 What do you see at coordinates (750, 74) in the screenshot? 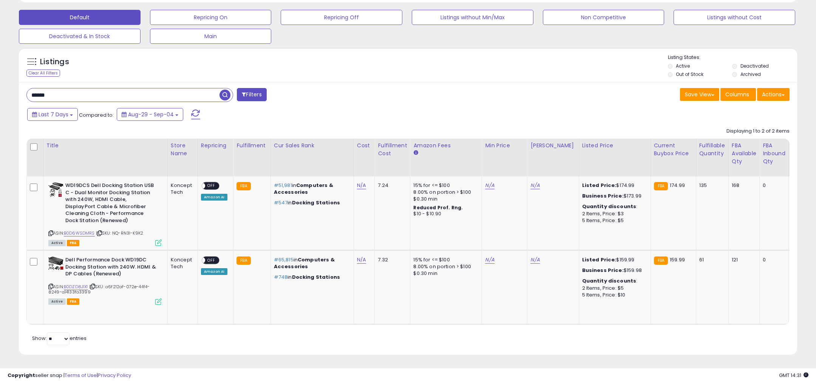
I see `label: Archived` at bounding box center [750, 74].